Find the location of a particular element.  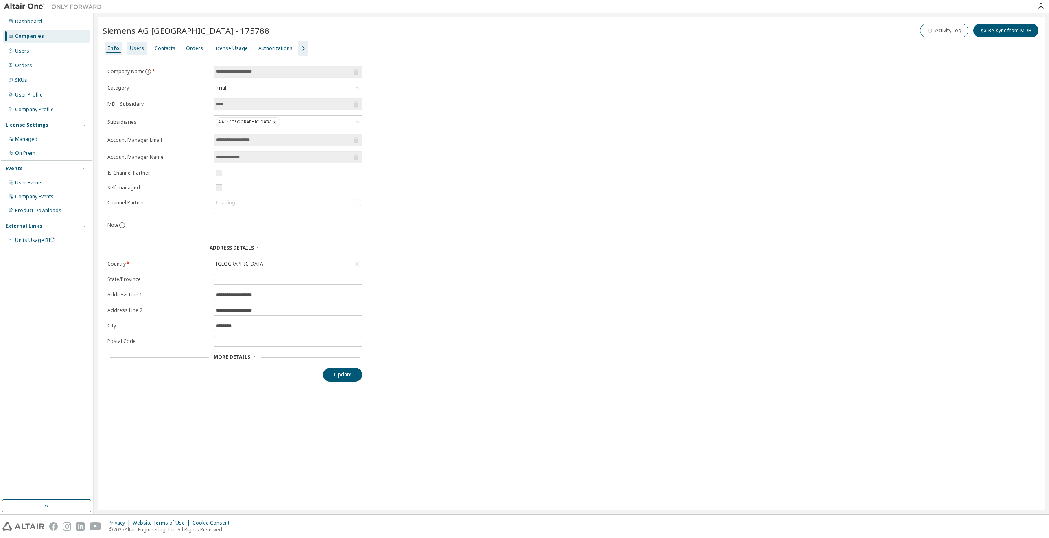

label: Postal Code is located at coordinates (158, 341).